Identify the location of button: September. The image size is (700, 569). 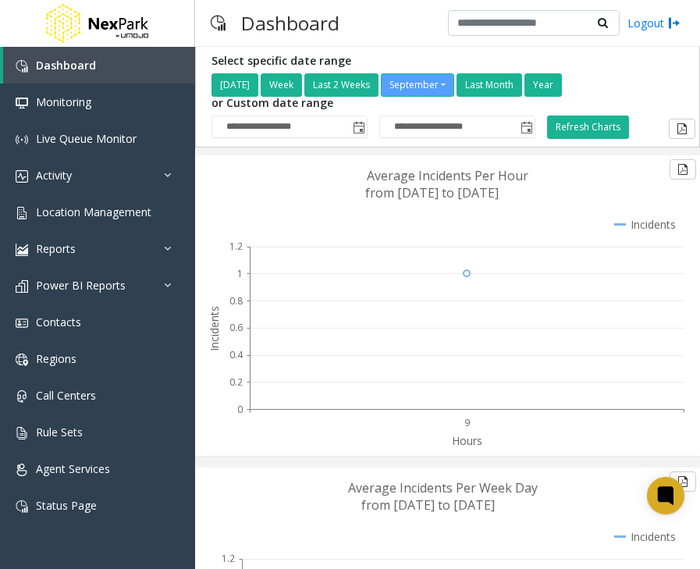
(417, 85).